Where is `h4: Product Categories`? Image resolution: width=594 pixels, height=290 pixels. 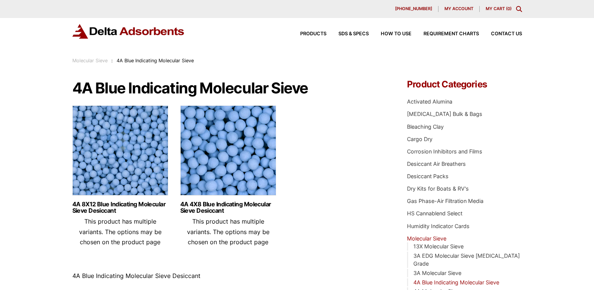 h4: Product Categories is located at coordinates (464, 84).